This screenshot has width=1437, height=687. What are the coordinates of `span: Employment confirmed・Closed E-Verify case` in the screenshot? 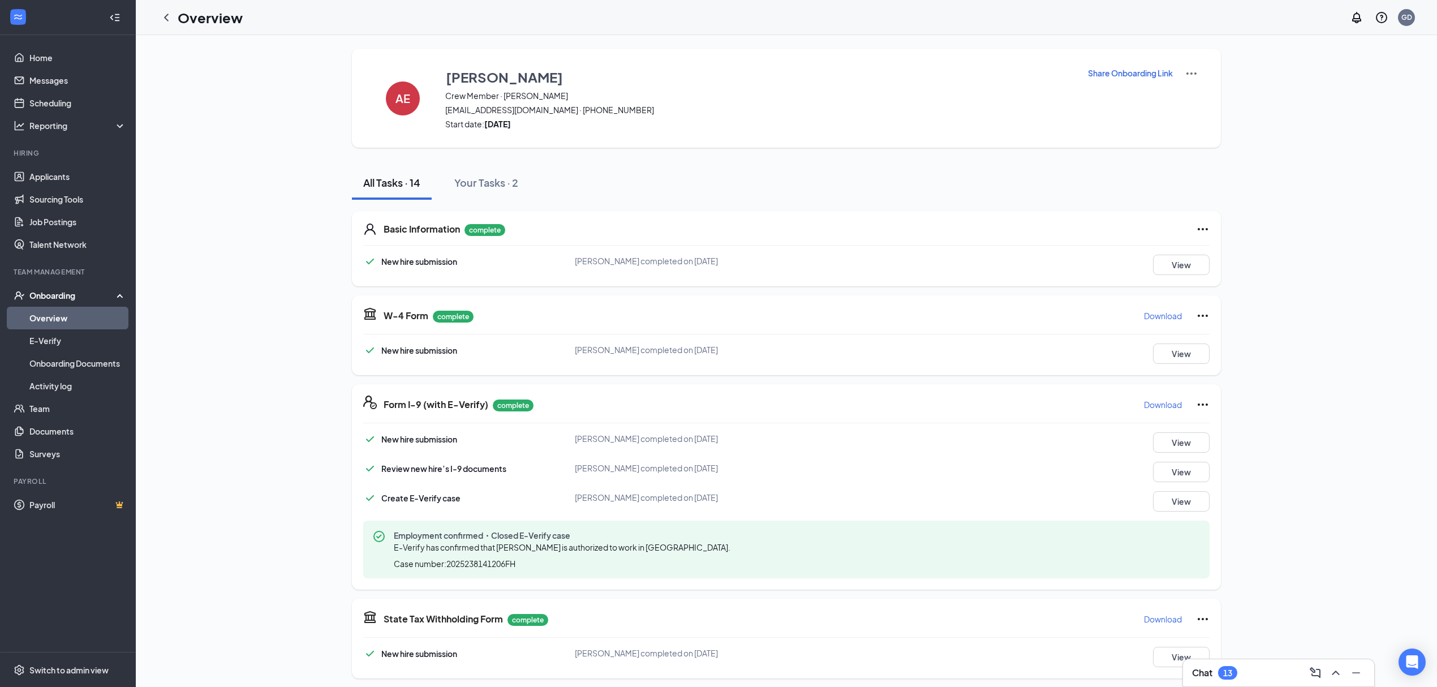 It's located at (564, 535).